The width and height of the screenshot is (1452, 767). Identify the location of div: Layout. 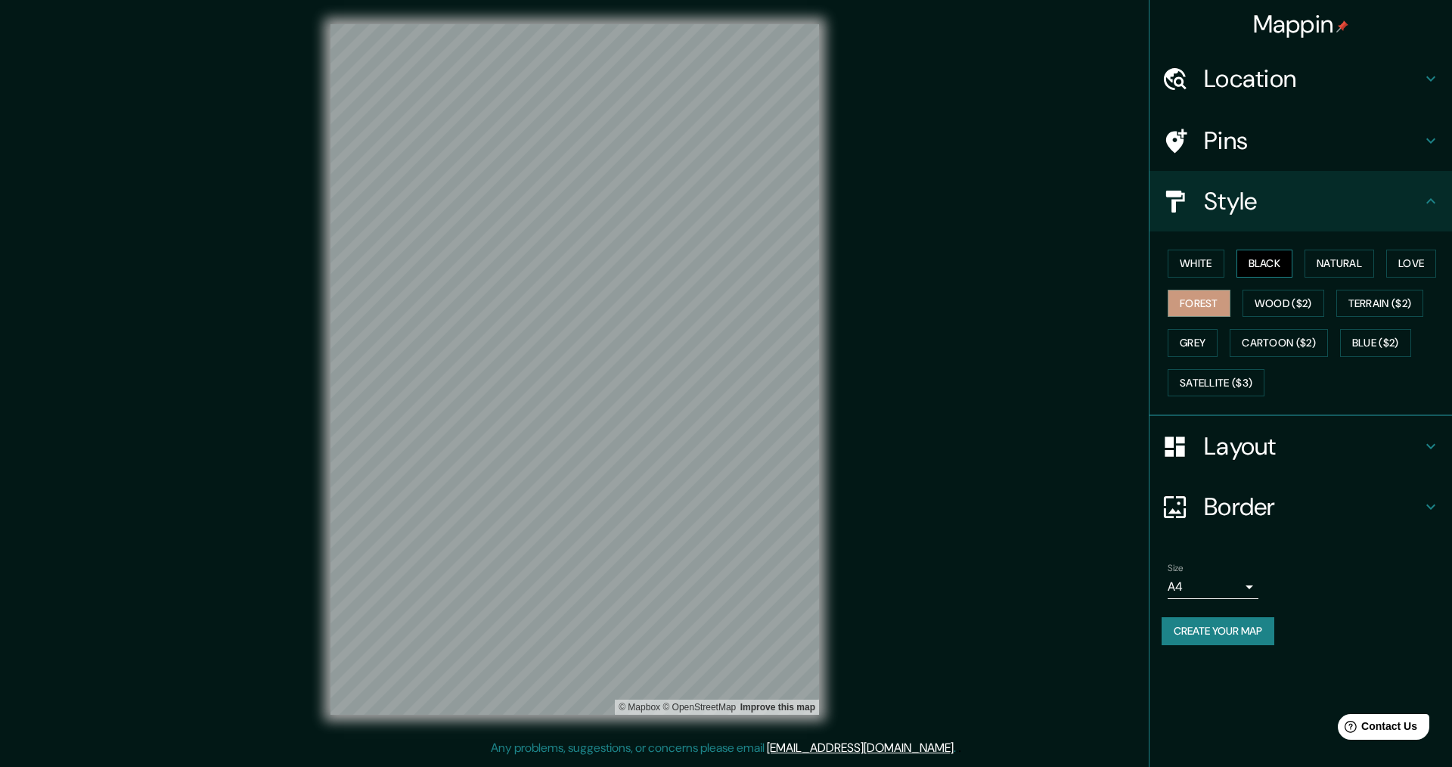
(1301, 446).